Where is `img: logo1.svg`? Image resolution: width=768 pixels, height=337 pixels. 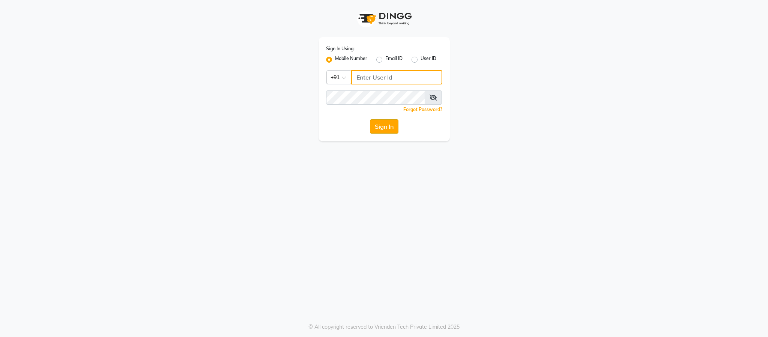
img: logo1.svg is located at coordinates (384, 18).